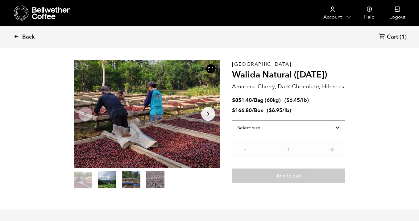  Describe the element at coordinates (275, 110) in the screenshot. I see `bdi: 6.95` at that location.